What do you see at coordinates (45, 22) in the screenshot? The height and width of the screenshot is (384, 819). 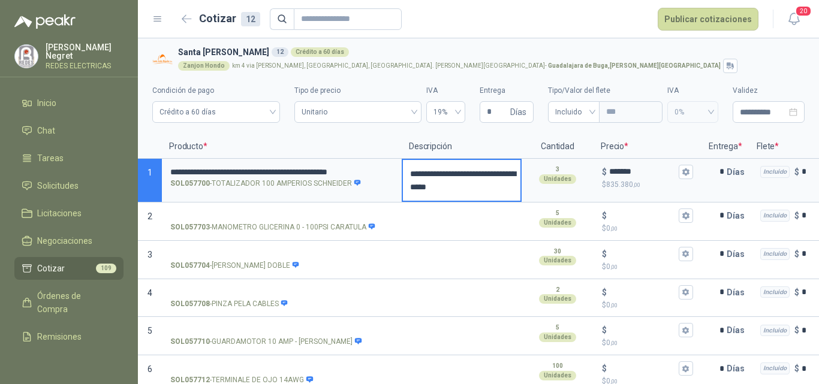 I see `img: Logo peakr` at bounding box center [45, 22].